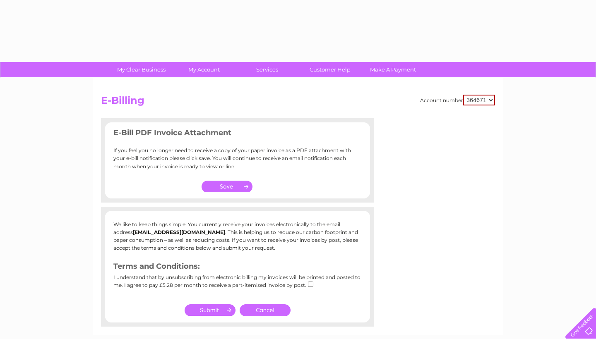 The image size is (596, 339). I want to click on a: Customer Help, so click(330, 70).